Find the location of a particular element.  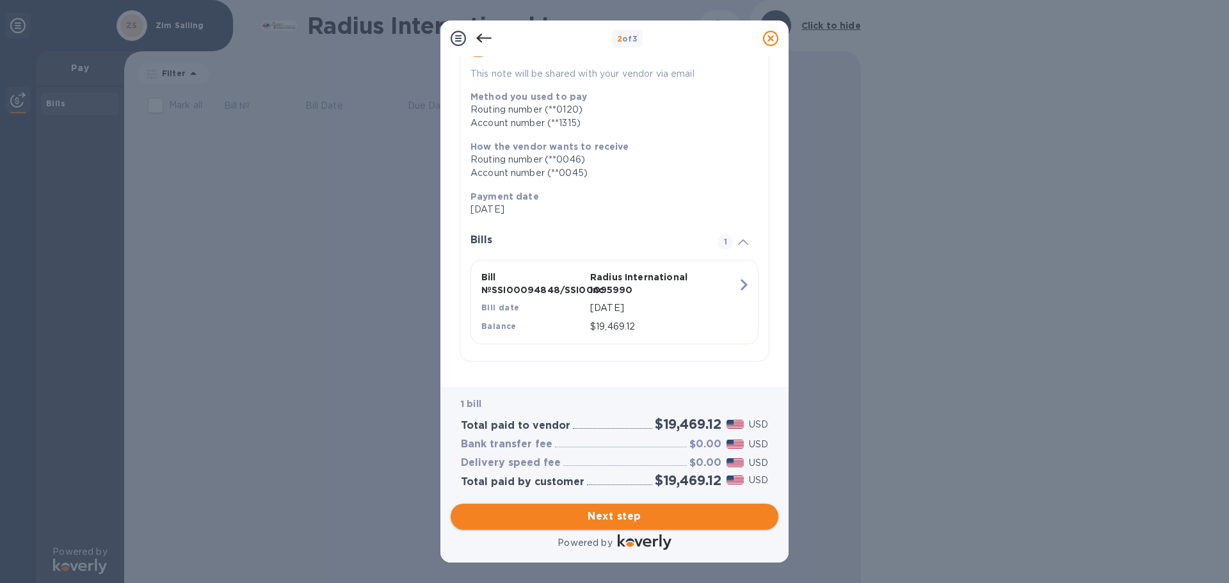

div: Routing number (**0120) is located at coordinates (609, 109).